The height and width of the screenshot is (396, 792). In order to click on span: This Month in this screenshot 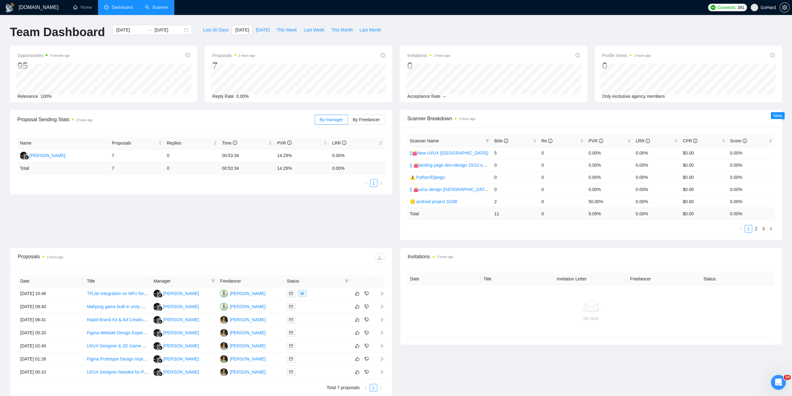, I will do `click(342, 30)`.